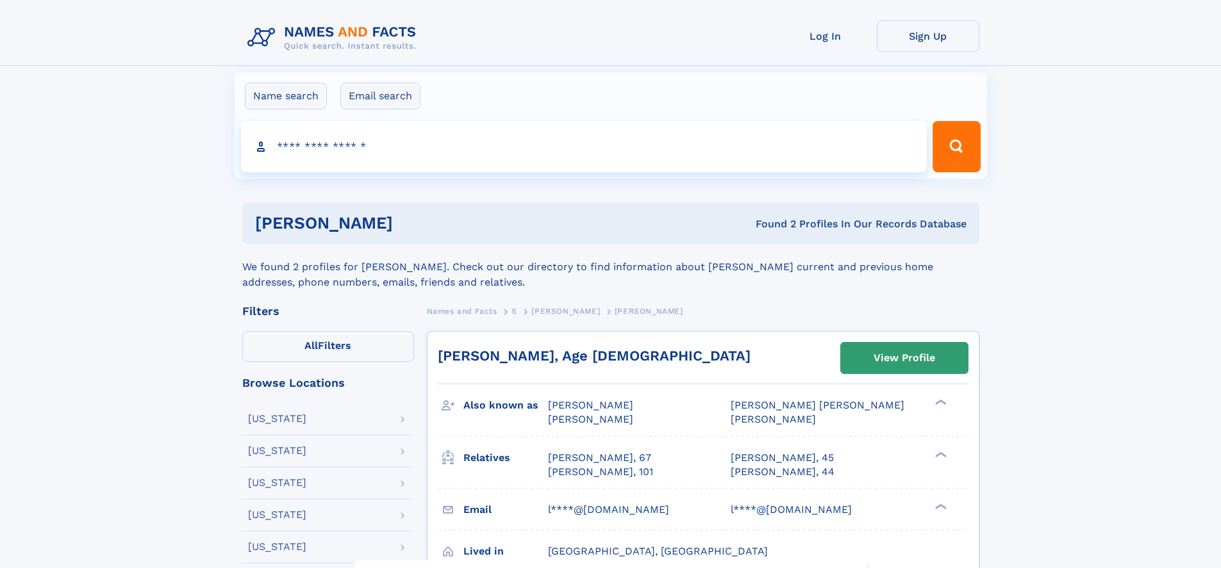 This screenshot has height=568, width=1221. Describe the element at coordinates (328, 311) in the screenshot. I see `div: Filters` at that location.